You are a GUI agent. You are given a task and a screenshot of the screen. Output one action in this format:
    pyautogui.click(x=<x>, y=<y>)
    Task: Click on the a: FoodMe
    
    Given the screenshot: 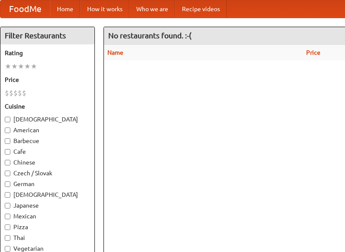 What is the action you would take?
    pyautogui.click(x=25, y=9)
    